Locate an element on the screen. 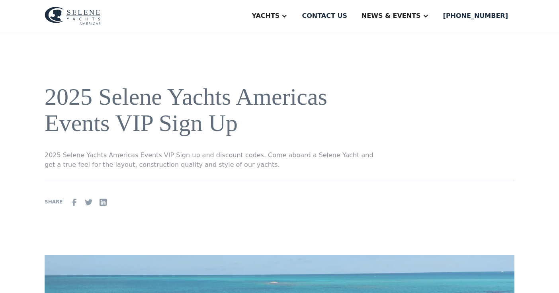 This screenshot has width=559, height=293. div: Yachts is located at coordinates (266, 16).